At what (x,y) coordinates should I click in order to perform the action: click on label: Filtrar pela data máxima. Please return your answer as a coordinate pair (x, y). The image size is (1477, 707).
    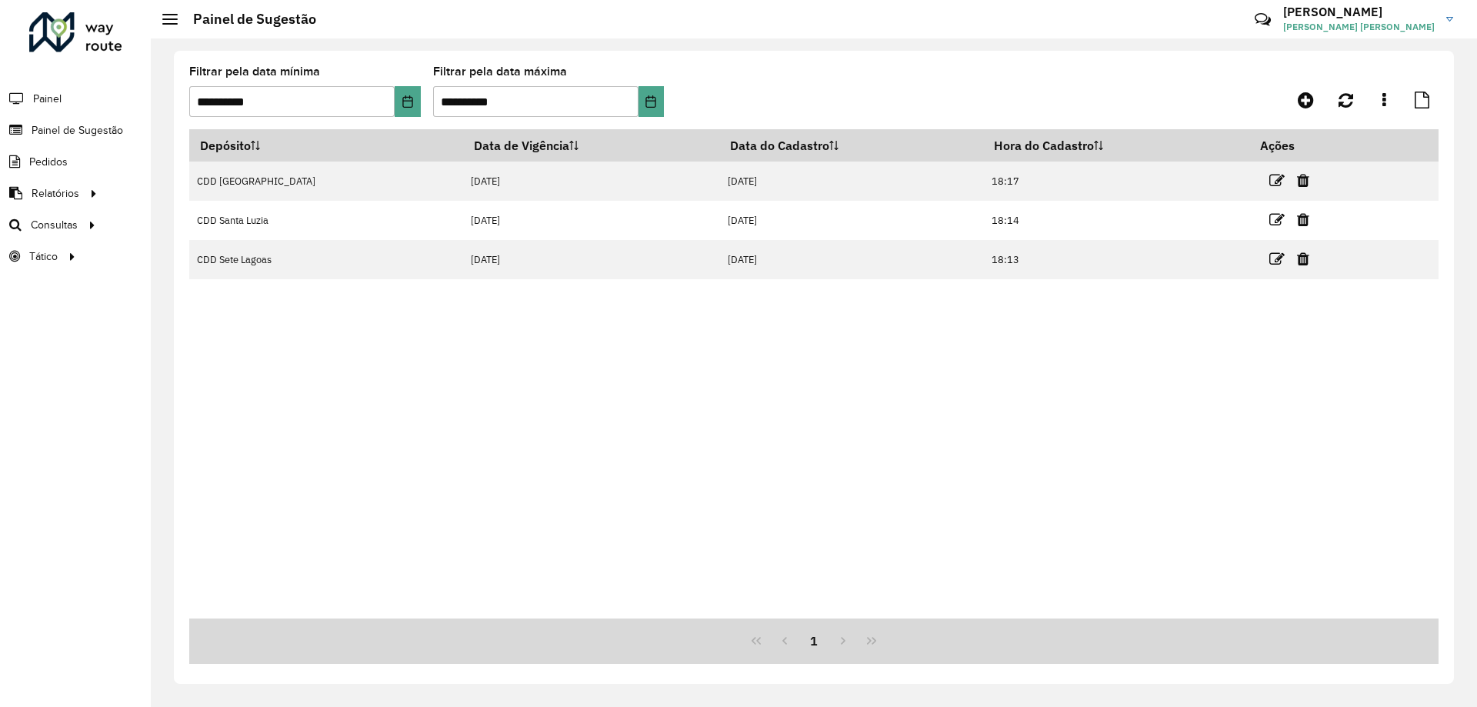
    Looking at the image, I should click on (500, 72).